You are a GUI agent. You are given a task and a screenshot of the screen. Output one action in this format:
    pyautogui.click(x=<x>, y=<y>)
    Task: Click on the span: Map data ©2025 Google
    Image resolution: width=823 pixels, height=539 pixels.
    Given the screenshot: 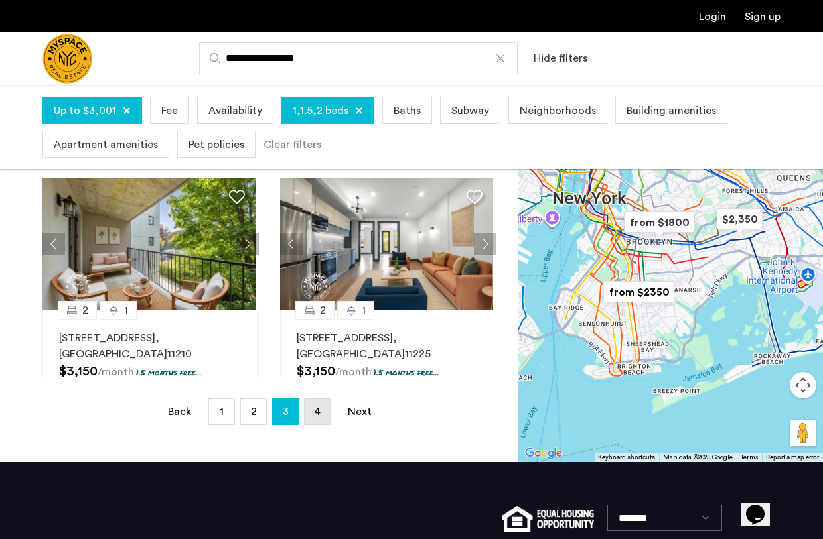 What is the action you would take?
    pyautogui.click(x=697, y=458)
    